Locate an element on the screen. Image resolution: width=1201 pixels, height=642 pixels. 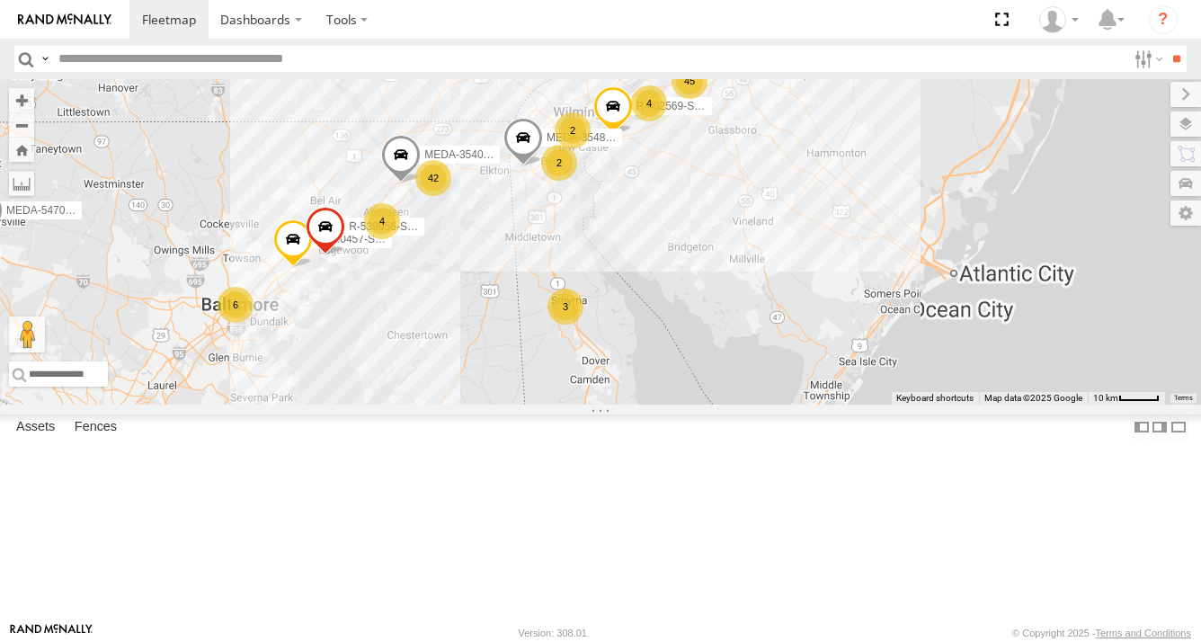
a: Terms (opens in new tab) is located at coordinates (1183, 398).